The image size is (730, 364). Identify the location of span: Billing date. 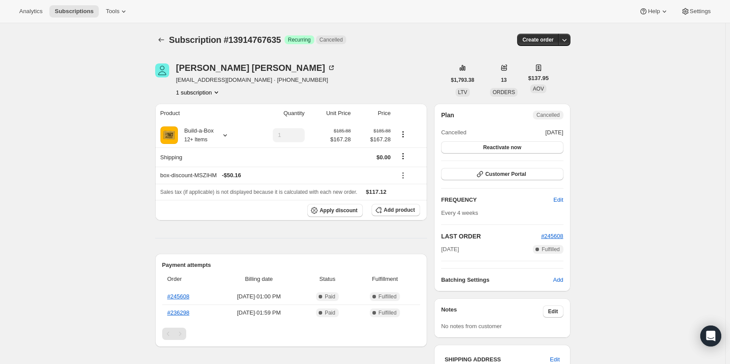
(259, 279).